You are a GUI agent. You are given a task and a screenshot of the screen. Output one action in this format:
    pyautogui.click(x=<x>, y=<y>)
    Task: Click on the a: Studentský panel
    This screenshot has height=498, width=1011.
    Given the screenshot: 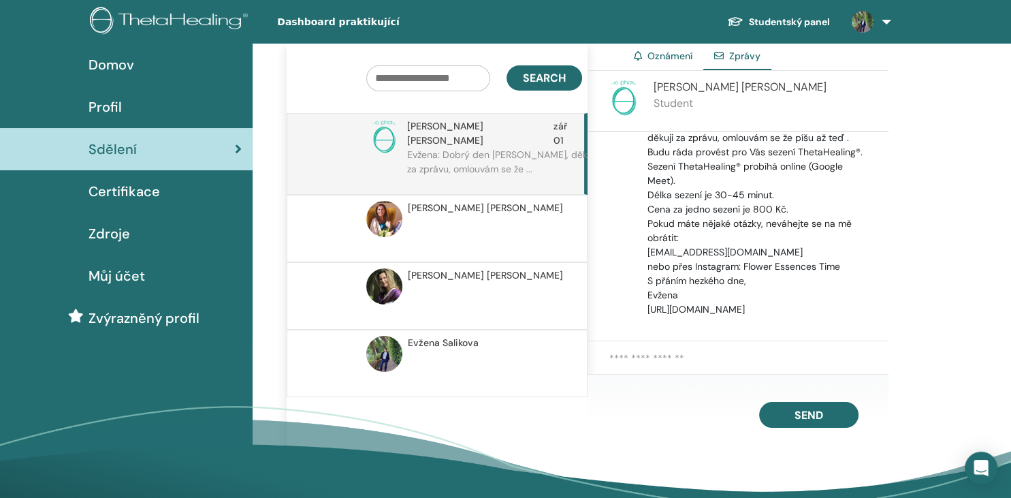 What is the action you would take?
    pyautogui.click(x=778, y=22)
    